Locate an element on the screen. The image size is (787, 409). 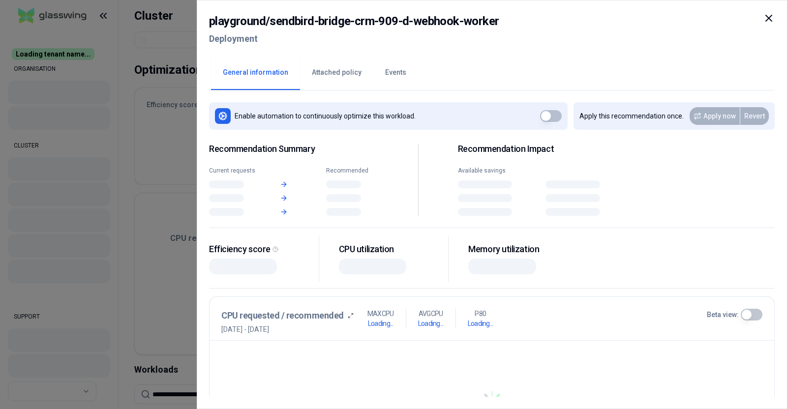
h2: playground / sendbird-bridge-crm-909-d-webhook-worker is located at coordinates (354, 21).